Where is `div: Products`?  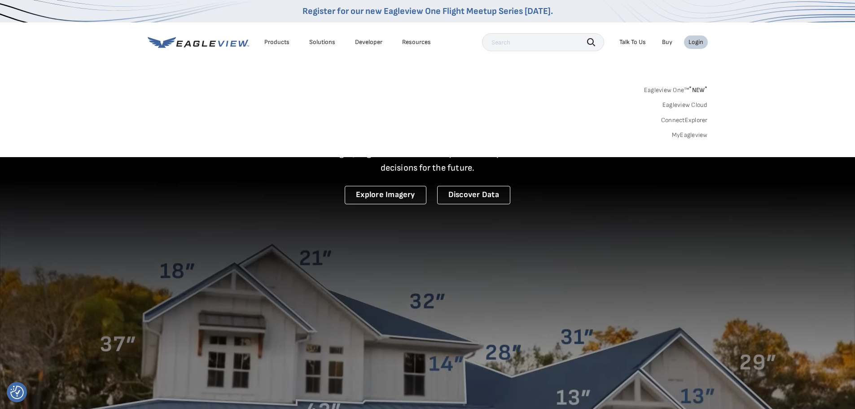
div: Products is located at coordinates (277, 42).